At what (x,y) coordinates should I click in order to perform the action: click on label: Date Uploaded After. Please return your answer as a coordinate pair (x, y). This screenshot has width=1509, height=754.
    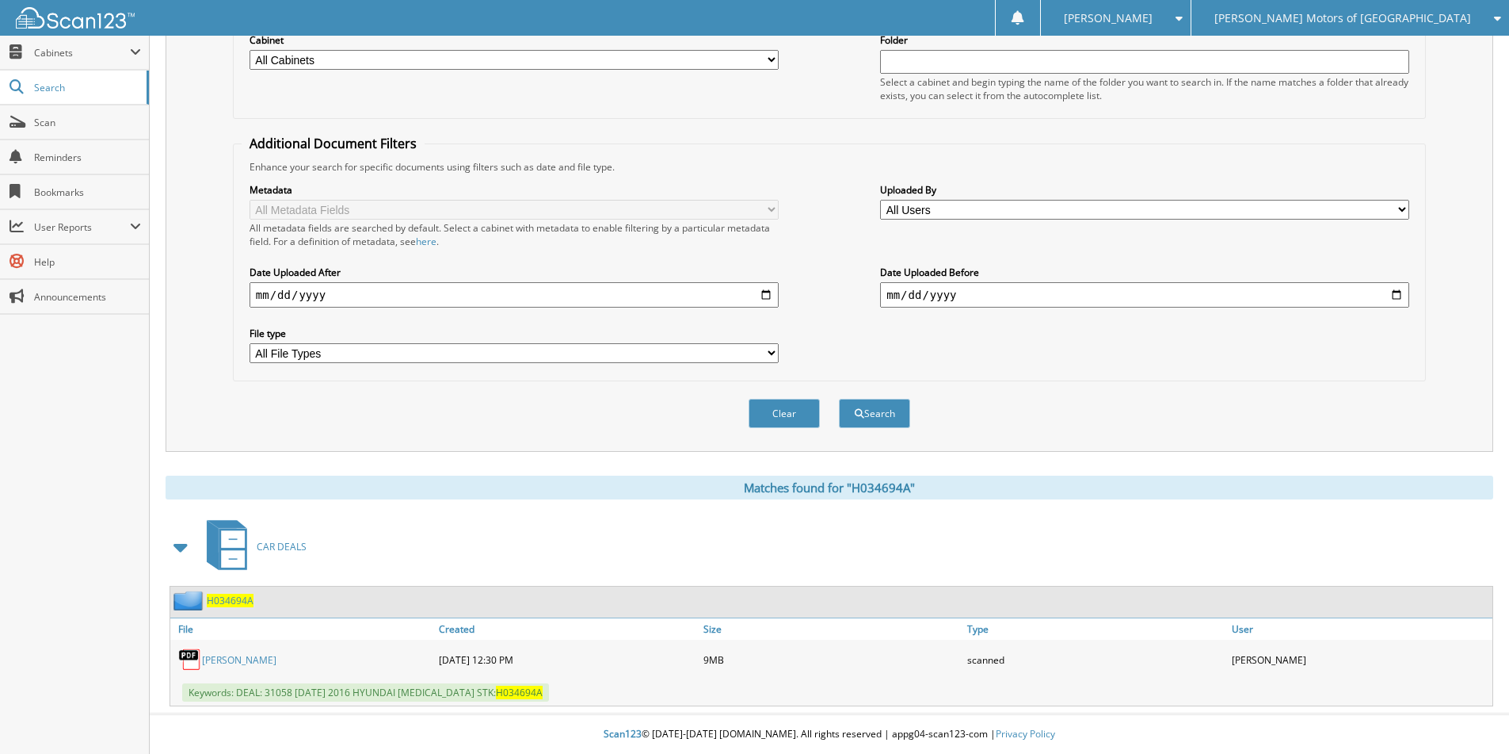
    Looking at the image, I should click on (514, 272).